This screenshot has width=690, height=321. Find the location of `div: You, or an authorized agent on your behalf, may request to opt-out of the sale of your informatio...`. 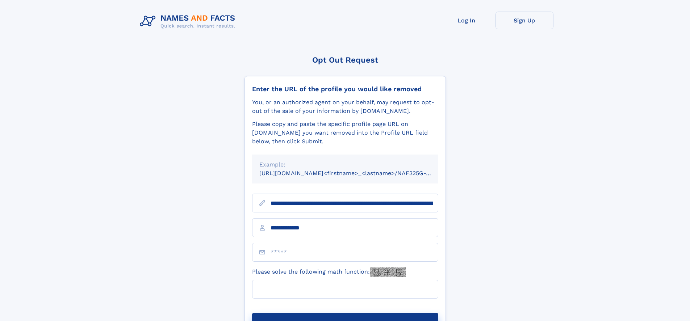

div: You, or an authorized agent on your behalf, may request to opt-out of the sale of your informatio... is located at coordinates (345, 107).